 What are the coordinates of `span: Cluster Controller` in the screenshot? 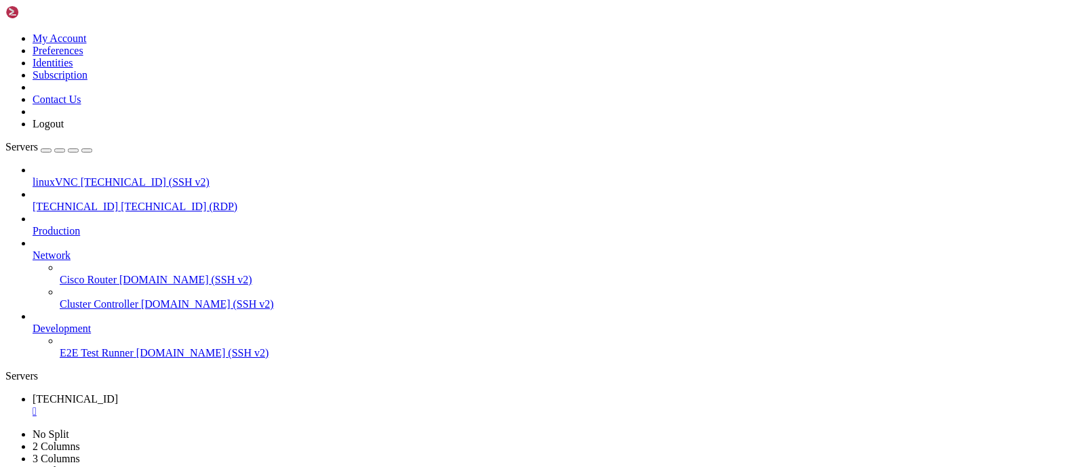 It's located at (99, 304).